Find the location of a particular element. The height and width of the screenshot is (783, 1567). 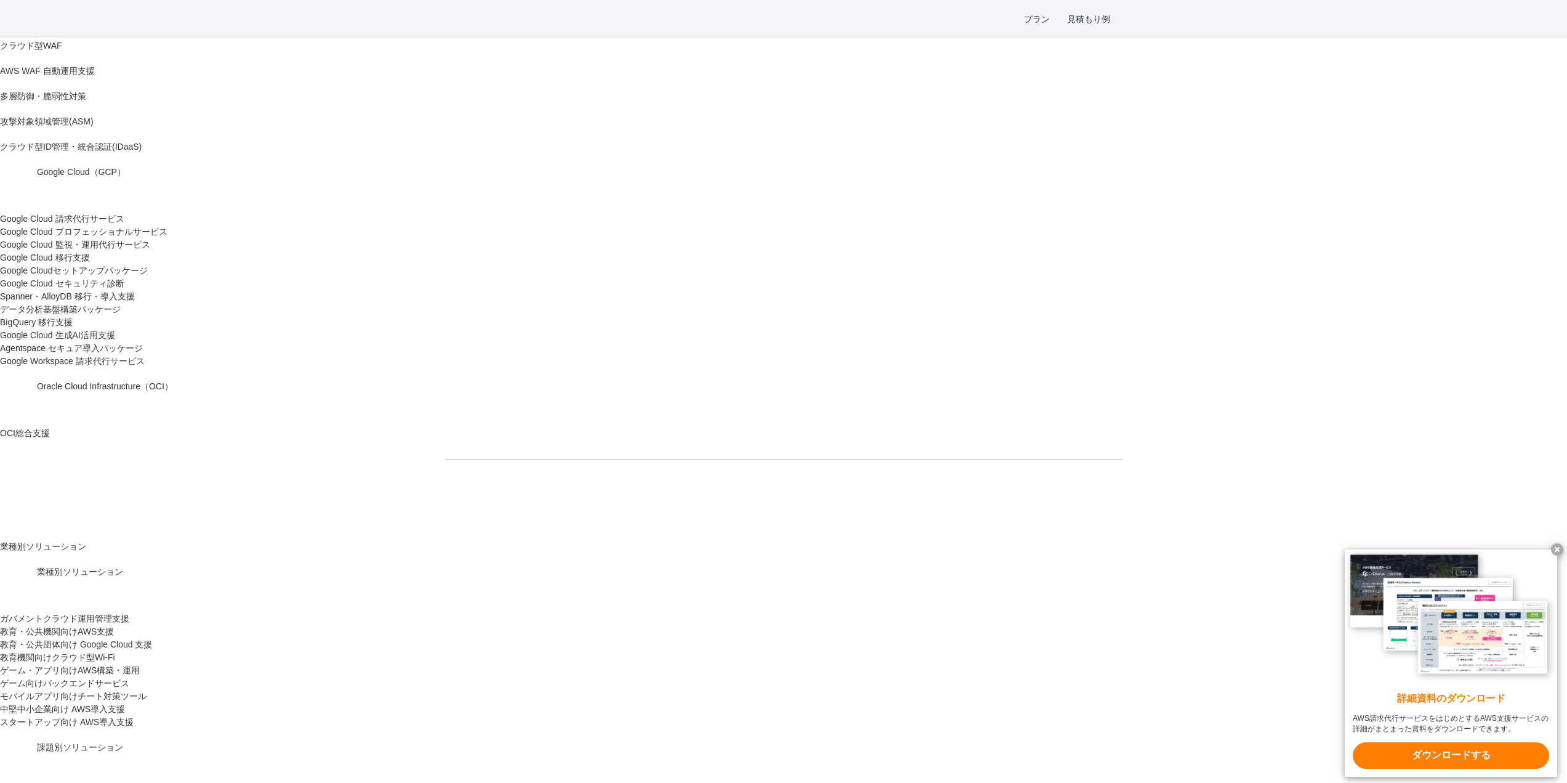

span: 業種別ソリューション is located at coordinates (80, 571).